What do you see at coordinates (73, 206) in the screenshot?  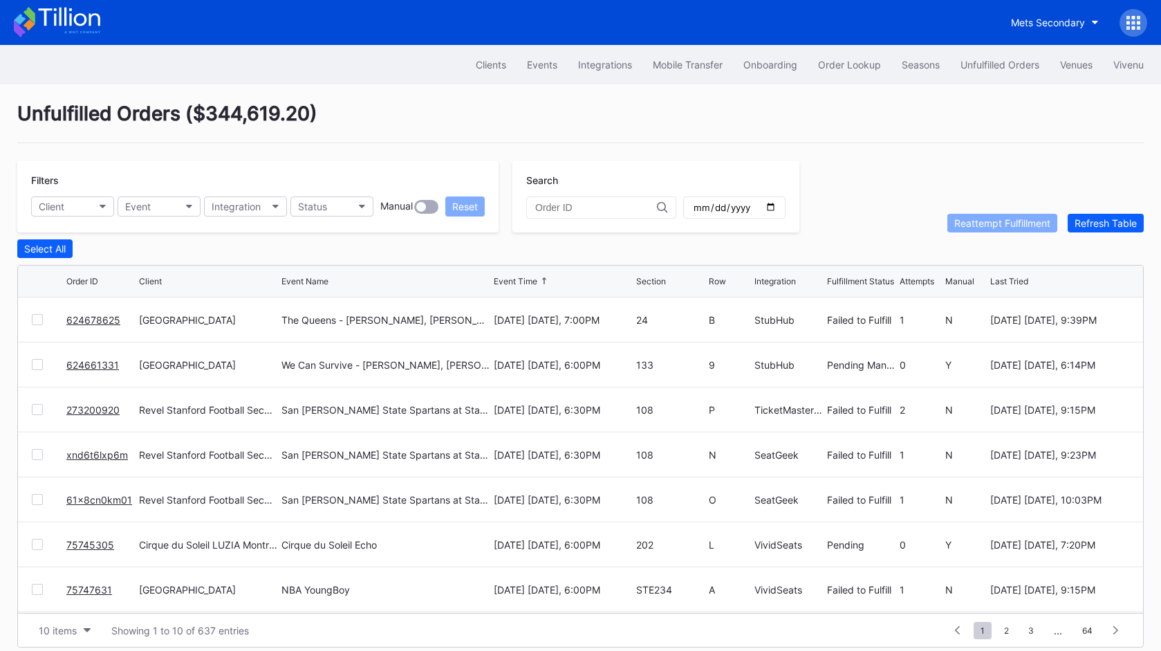 I see `button: Client` at bounding box center [73, 206].